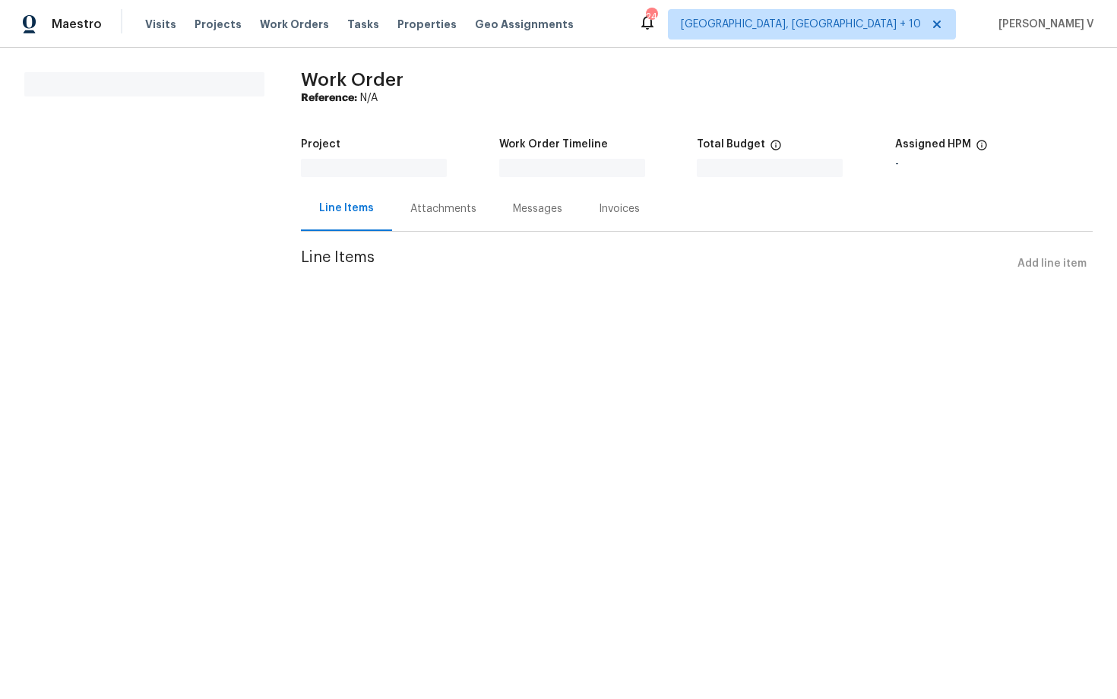  I want to click on h5: Assigned HPM, so click(933, 144).